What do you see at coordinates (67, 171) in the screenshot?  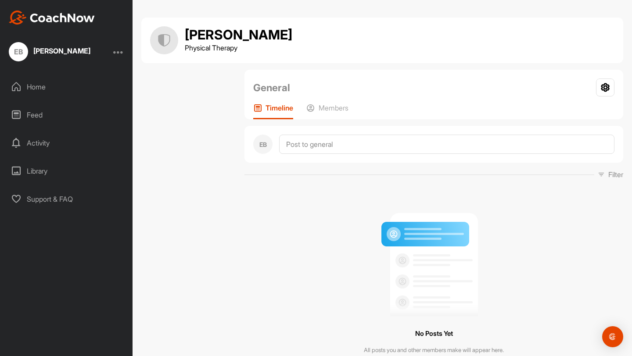 I see `div: Library` at bounding box center [67, 171].